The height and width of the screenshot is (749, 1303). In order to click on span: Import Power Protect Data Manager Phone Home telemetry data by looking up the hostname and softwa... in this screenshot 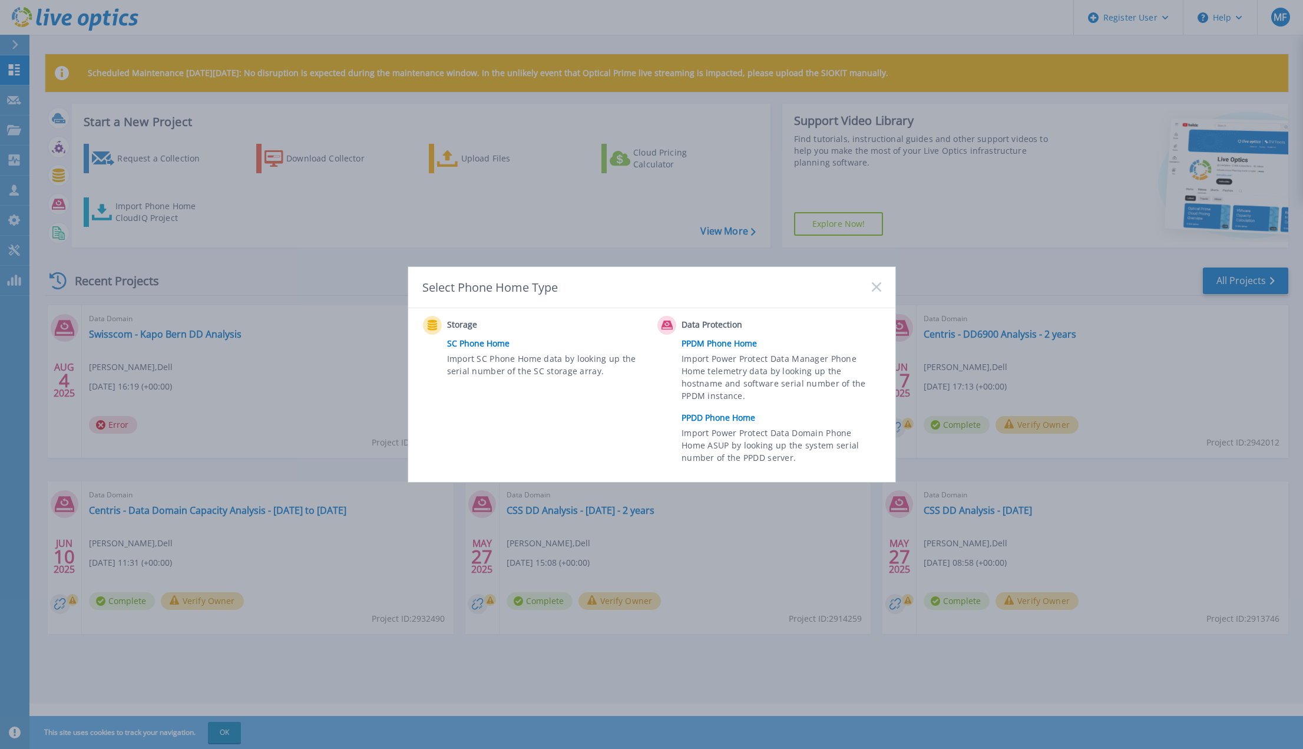, I will do `click(779, 379)`.